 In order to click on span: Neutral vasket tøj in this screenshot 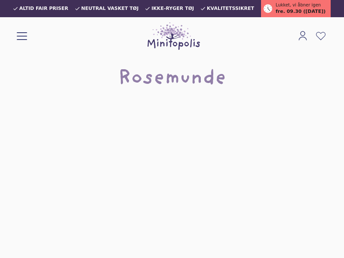, I will do `click(110, 9)`.